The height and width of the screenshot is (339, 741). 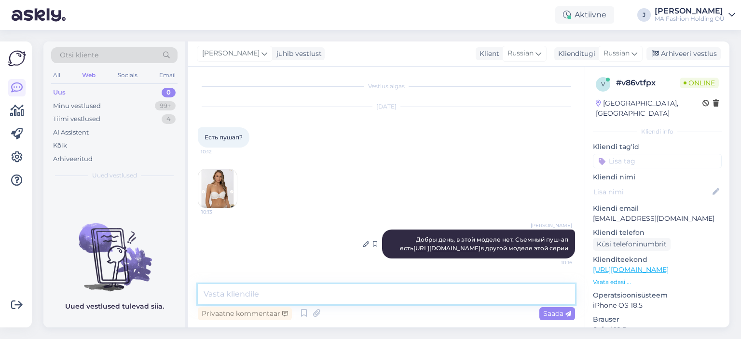 I want to click on img: No chats, so click(x=114, y=249).